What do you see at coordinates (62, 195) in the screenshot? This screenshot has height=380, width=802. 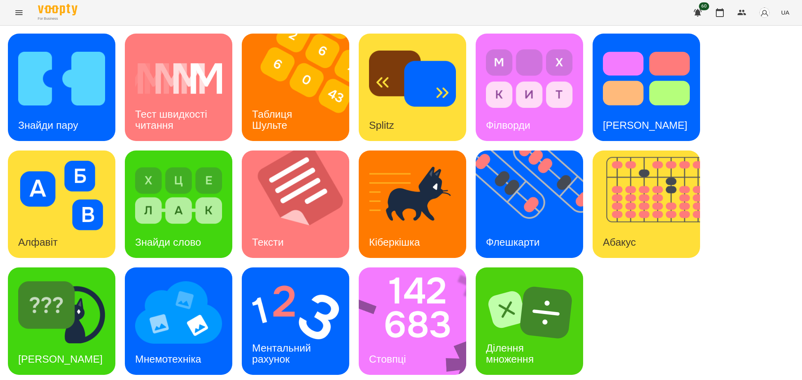 I see `img: Алфавіт` at bounding box center [62, 195].